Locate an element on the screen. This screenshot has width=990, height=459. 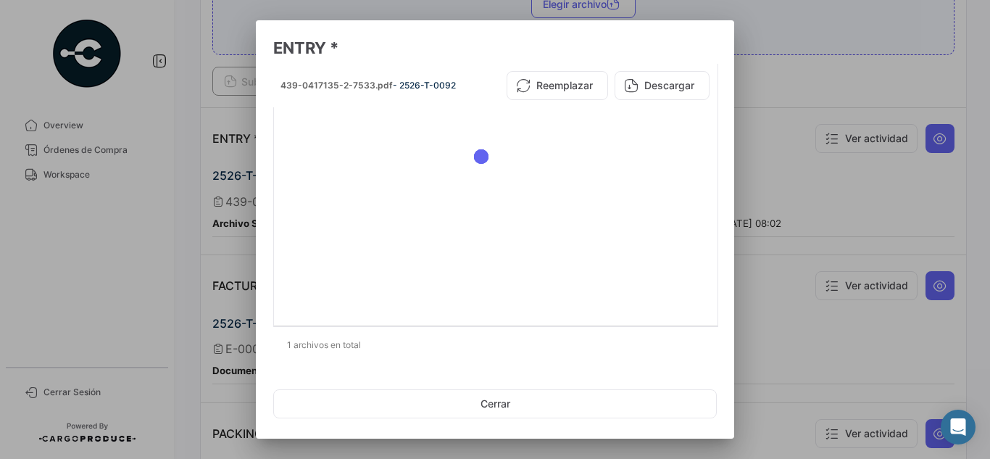
div: Abrir Intercom Messenger is located at coordinates (958, 427).